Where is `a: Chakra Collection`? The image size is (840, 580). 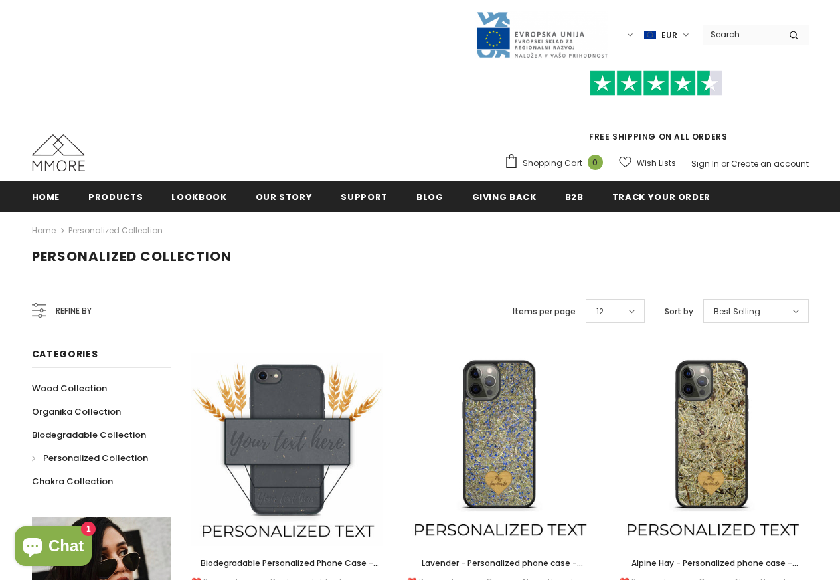 a: Chakra Collection is located at coordinates (72, 481).